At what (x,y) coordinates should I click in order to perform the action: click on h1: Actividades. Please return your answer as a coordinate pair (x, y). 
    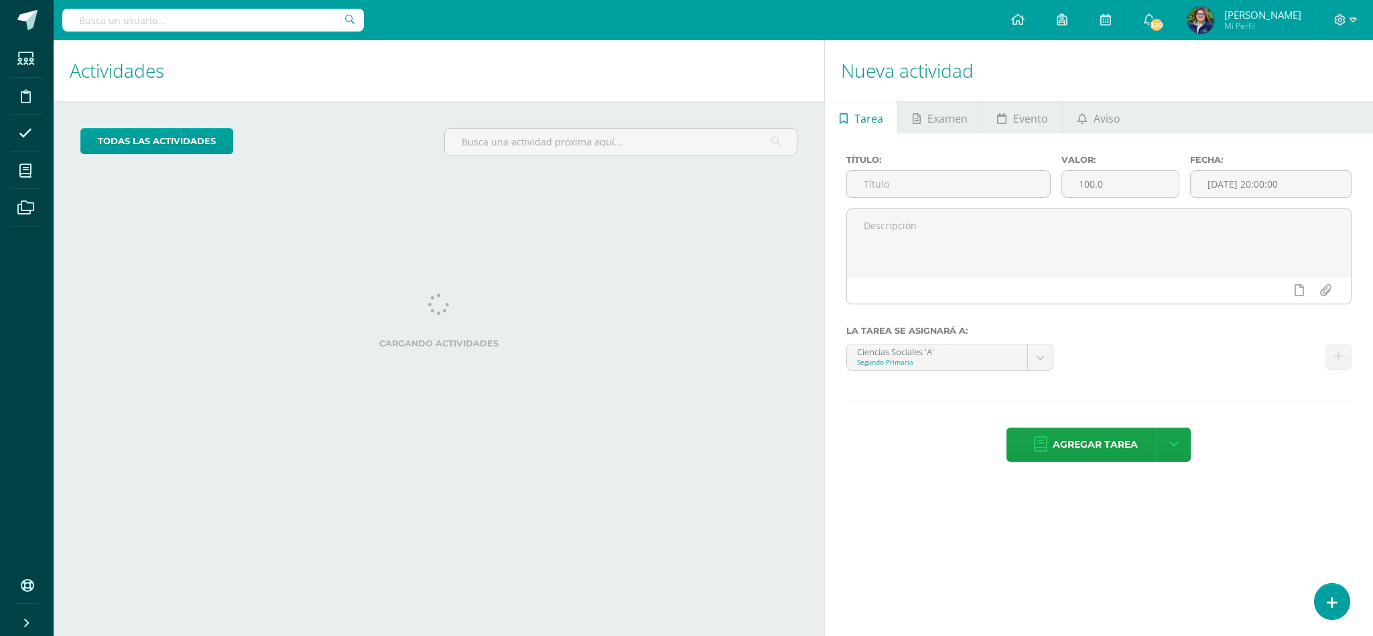
    Looking at the image, I should click on (439, 70).